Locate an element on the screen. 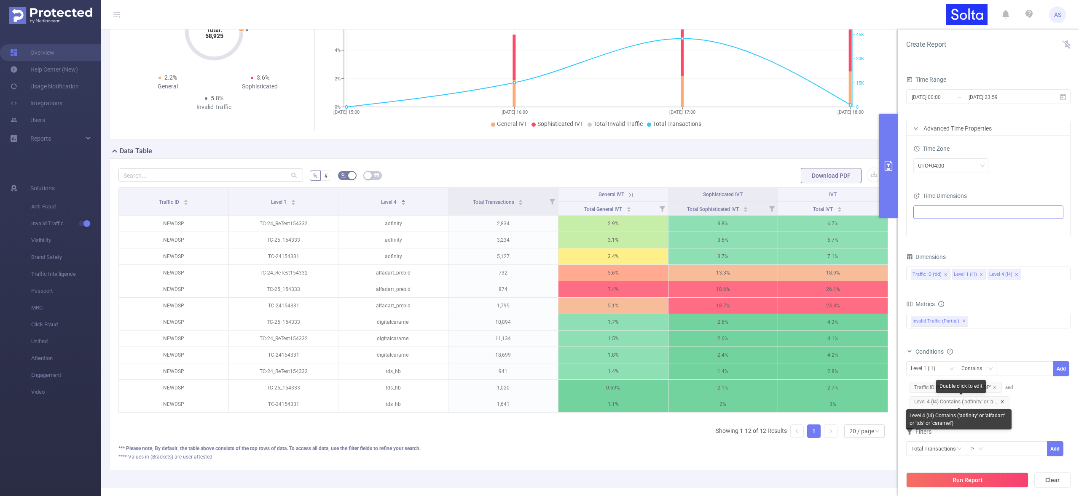 Image resolution: width=1079 pixels, height=496 pixels. p: 5,127 is located at coordinates (503, 257).